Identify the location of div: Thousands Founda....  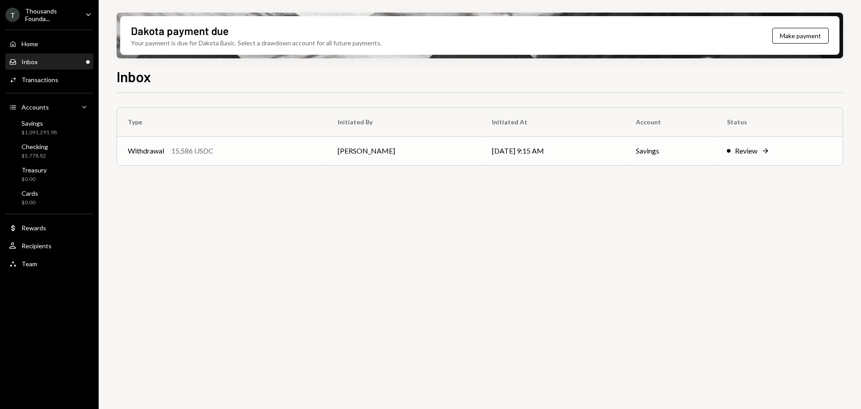
(52, 15).